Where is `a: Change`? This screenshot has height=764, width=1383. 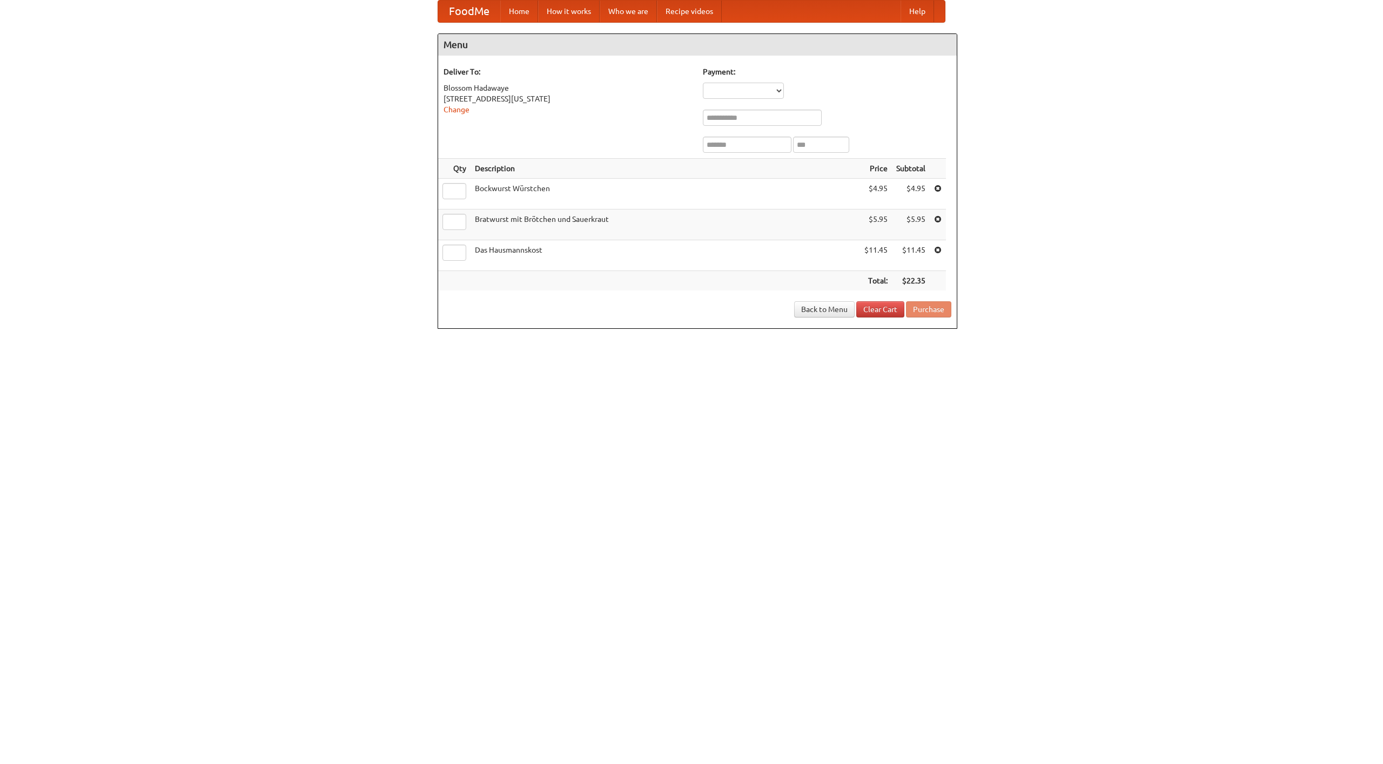
a: Change is located at coordinates (456, 110).